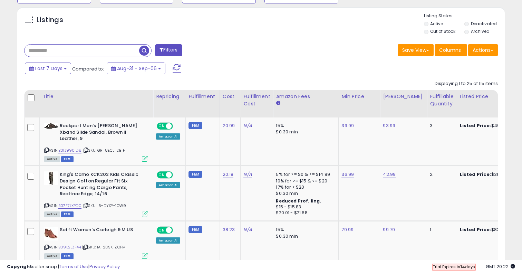 This screenshot has height=274, width=522. Describe the element at coordinates (70, 247) in the screenshot. I see `a: B09L2LZF44` at that location.